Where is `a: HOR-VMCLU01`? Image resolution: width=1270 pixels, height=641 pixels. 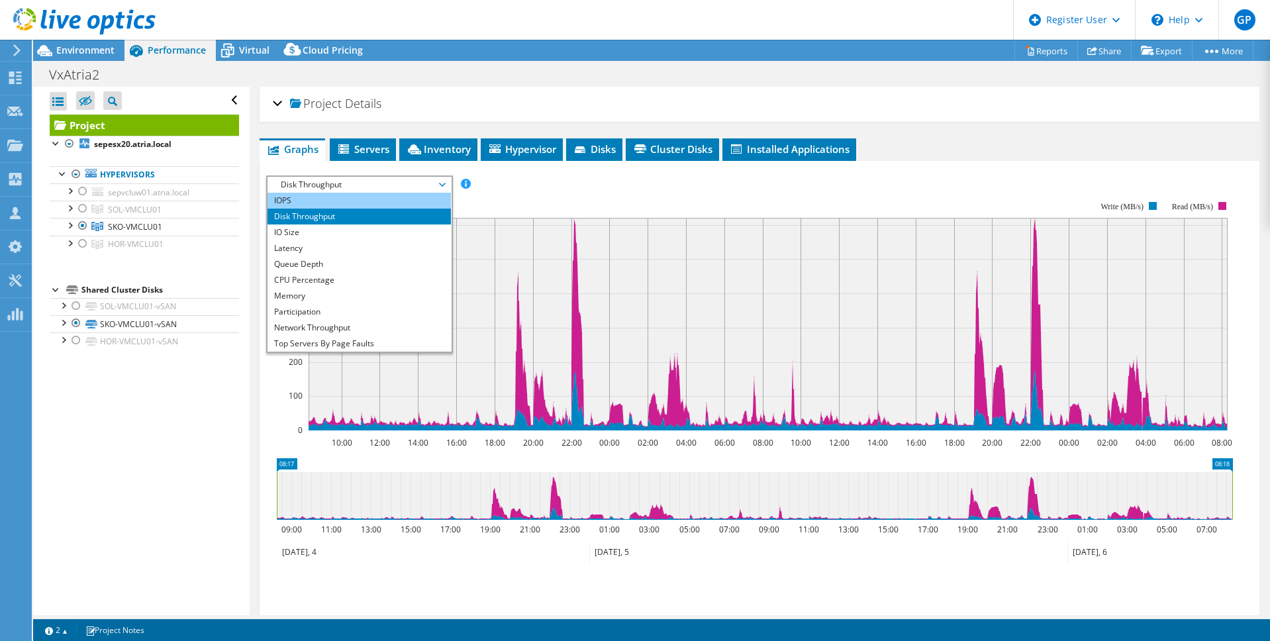
a: HOR-VMCLU01 is located at coordinates (144, 244).